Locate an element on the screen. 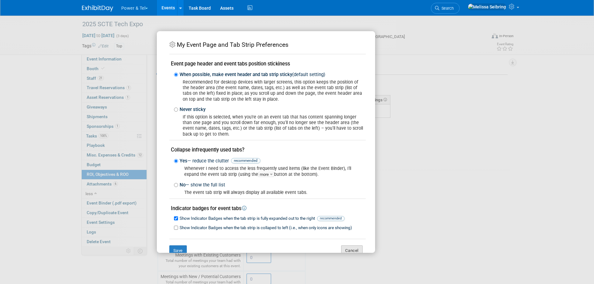 The height and width of the screenshot is (284, 594). button: Cancel is located at coordinates (352, 251).